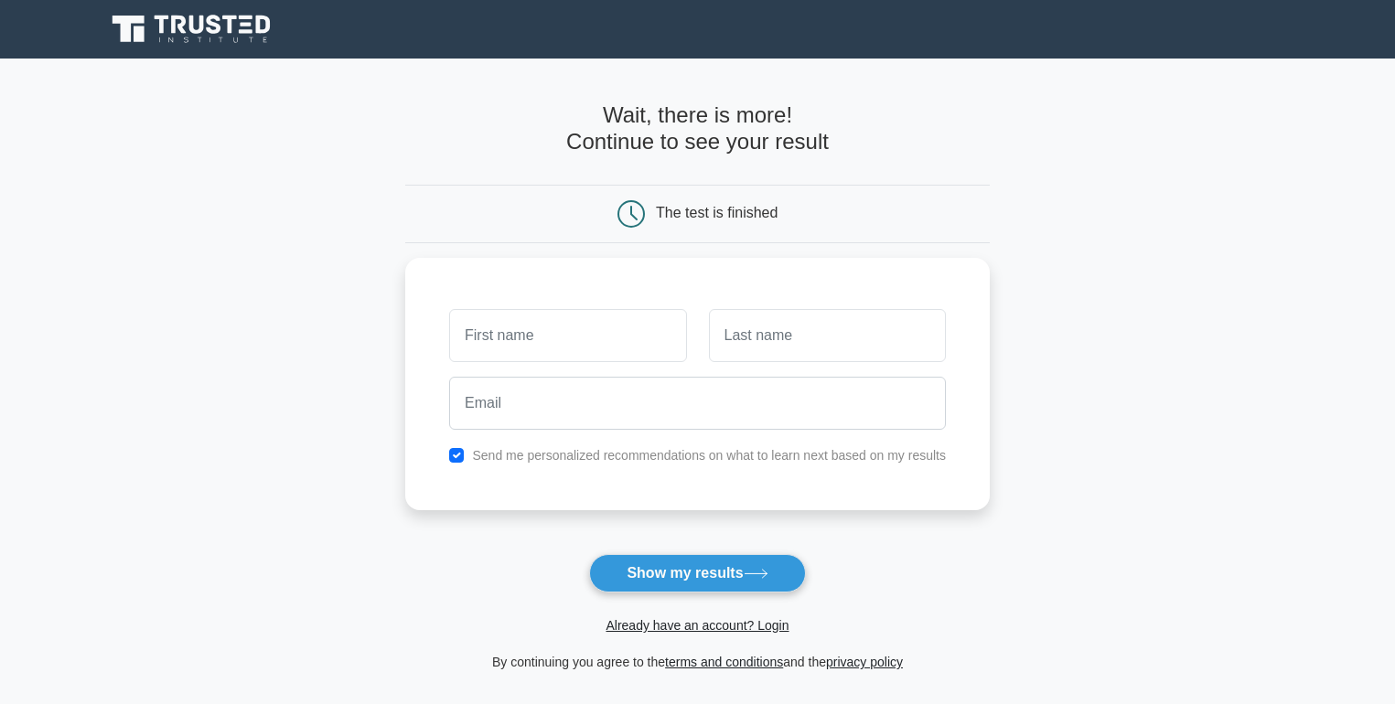 Image resolution: width=1395 pixels, height=704 pixels. What do you see at coordinates (697, 403) in the screenshot?
I see `input: Email` at bounding box center [697, 403].